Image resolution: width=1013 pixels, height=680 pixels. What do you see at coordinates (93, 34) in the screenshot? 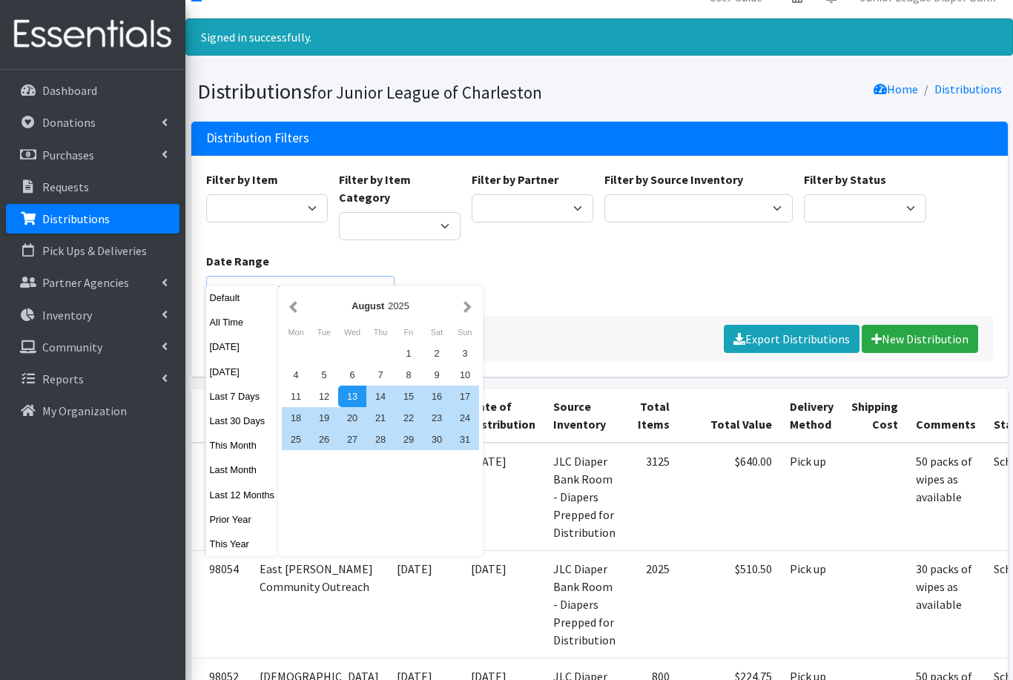
I see `img: HumanEssentials` at bounding box center [93, 34].